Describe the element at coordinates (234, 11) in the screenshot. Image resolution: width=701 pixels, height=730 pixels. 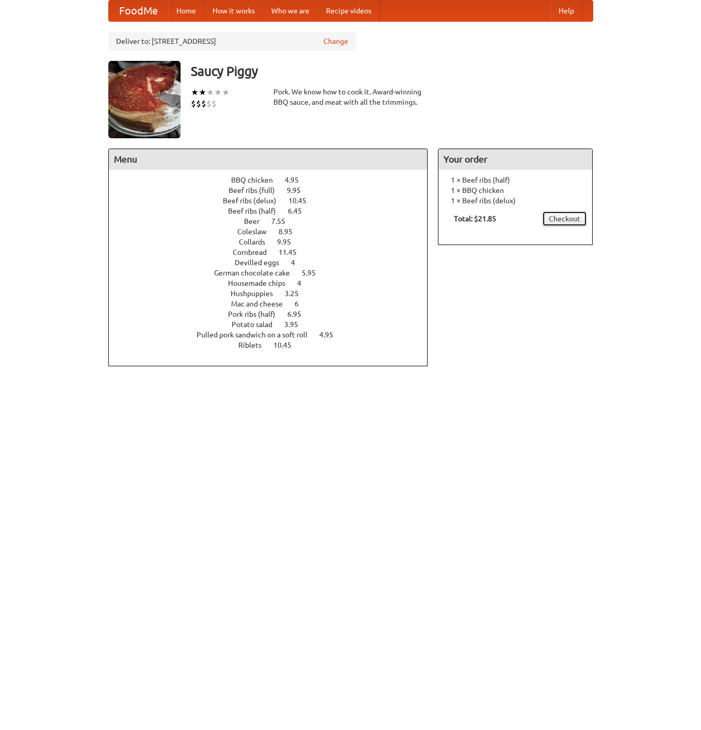
I see `a: How it works` at that location.